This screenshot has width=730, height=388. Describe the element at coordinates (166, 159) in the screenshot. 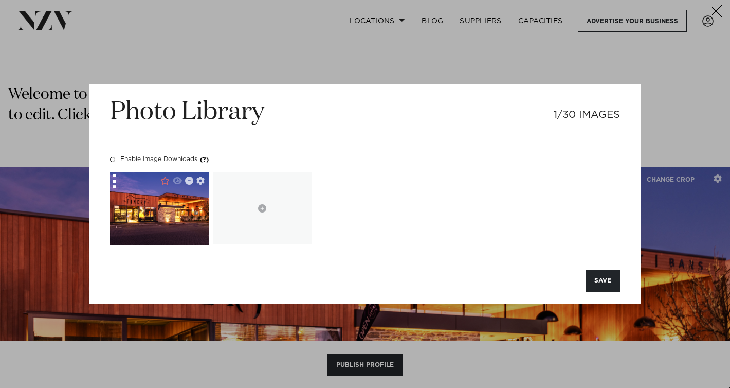

I see `div: Enable Image Downloads` at that location.